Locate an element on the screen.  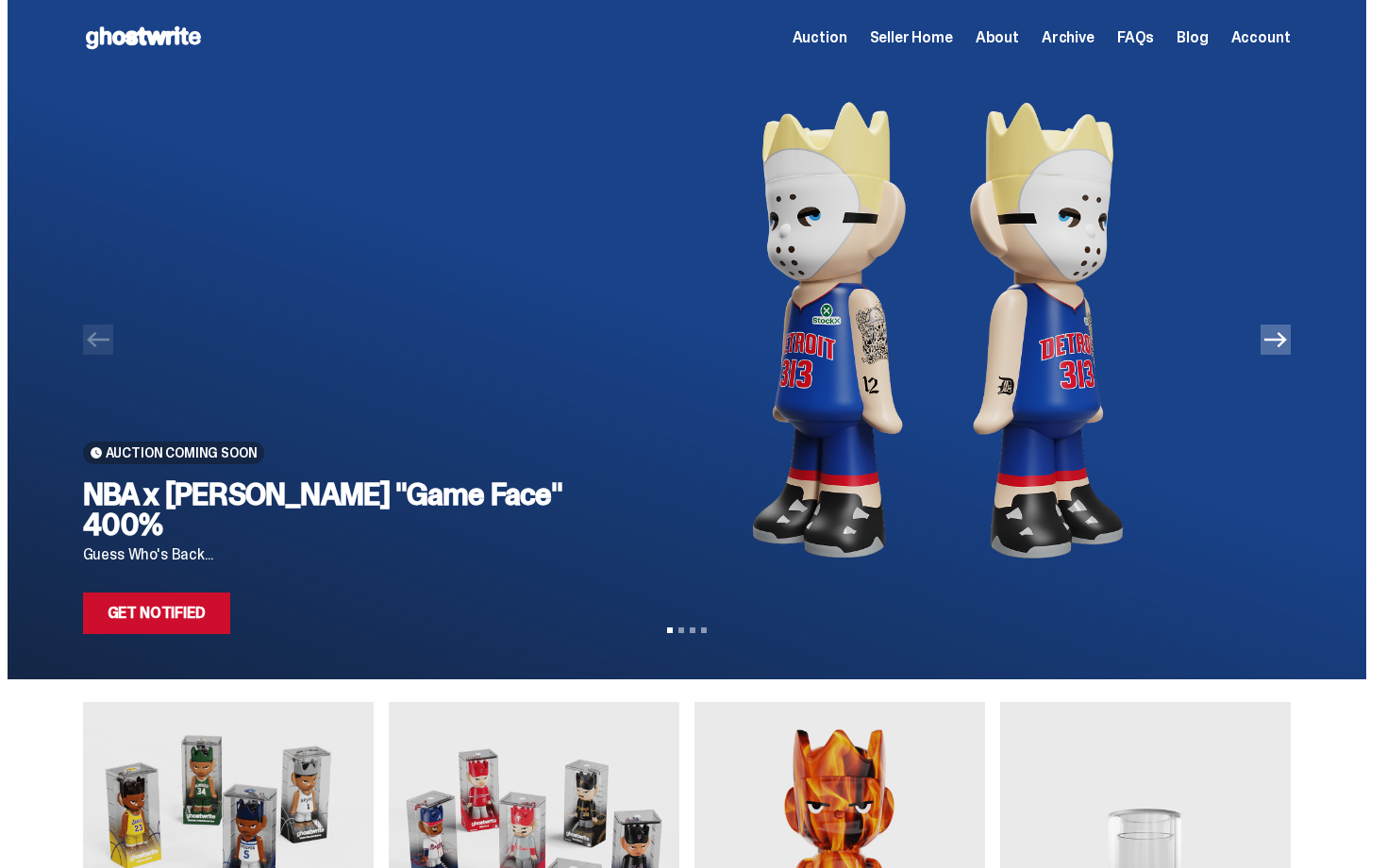
a: Archive is located at coordinates (1068, 38).